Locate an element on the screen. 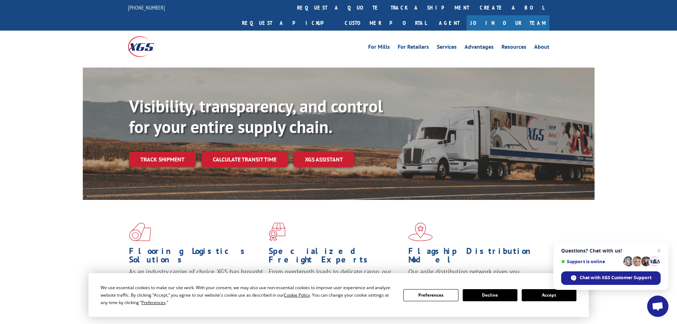 The height and width of the screenshot is (324, 677). h1: Flooring Logistics Solutions is located at coordinates (196, 257).